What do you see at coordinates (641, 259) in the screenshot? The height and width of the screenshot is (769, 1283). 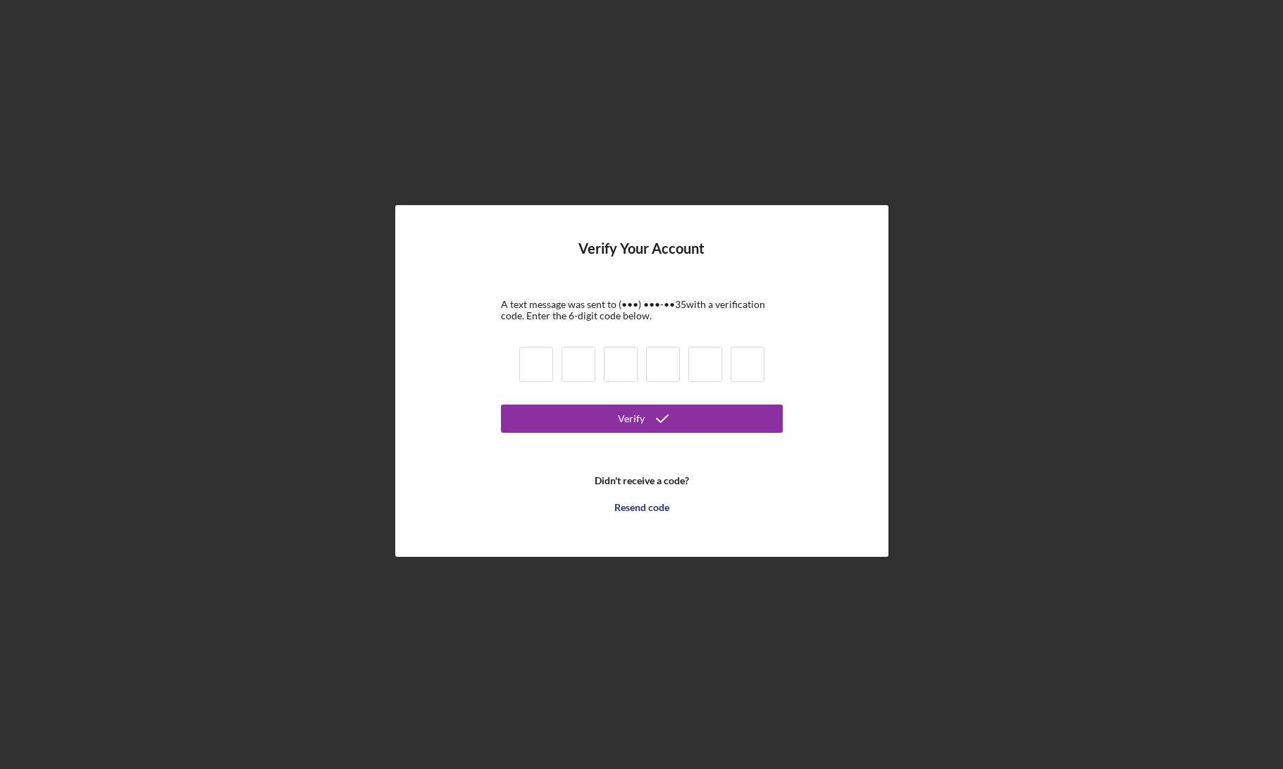 I see `h4: Verify Your Account` at bounding box center [641, 259].